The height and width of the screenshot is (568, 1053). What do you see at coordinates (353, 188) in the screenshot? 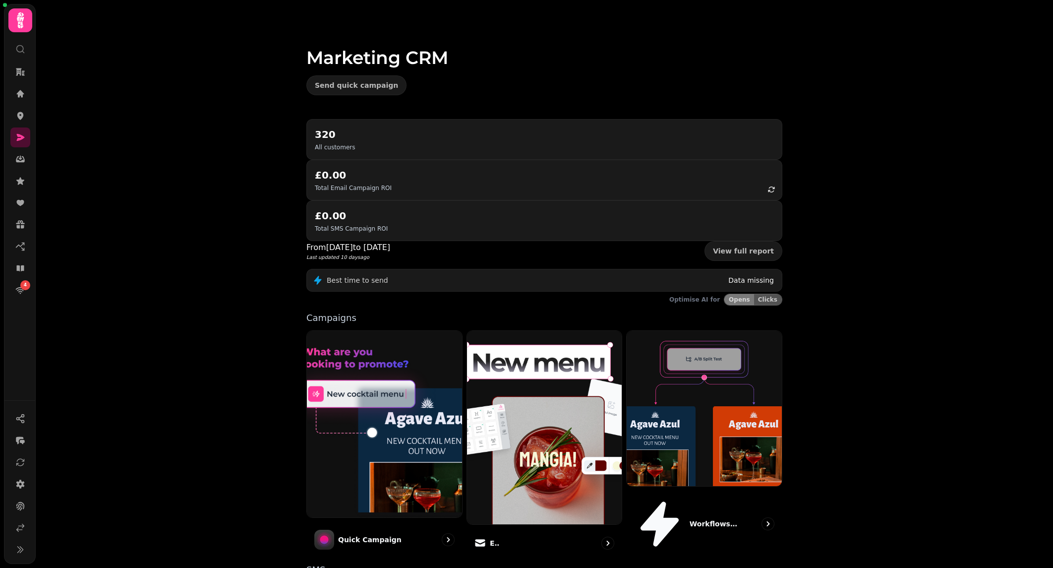
I see `p: Total Email Campaign ROI` at bounding box center [353, 188].